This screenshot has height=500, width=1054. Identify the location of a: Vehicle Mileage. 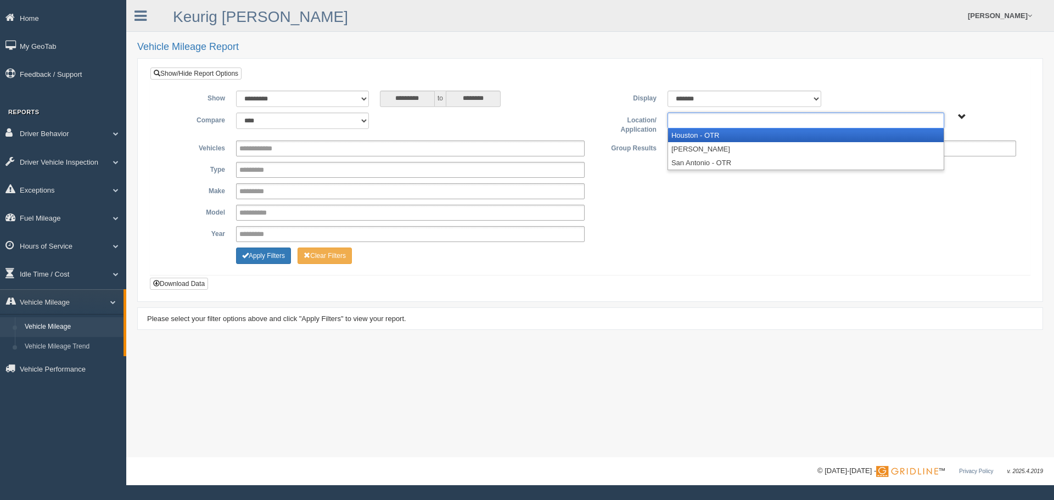
(71, 327).